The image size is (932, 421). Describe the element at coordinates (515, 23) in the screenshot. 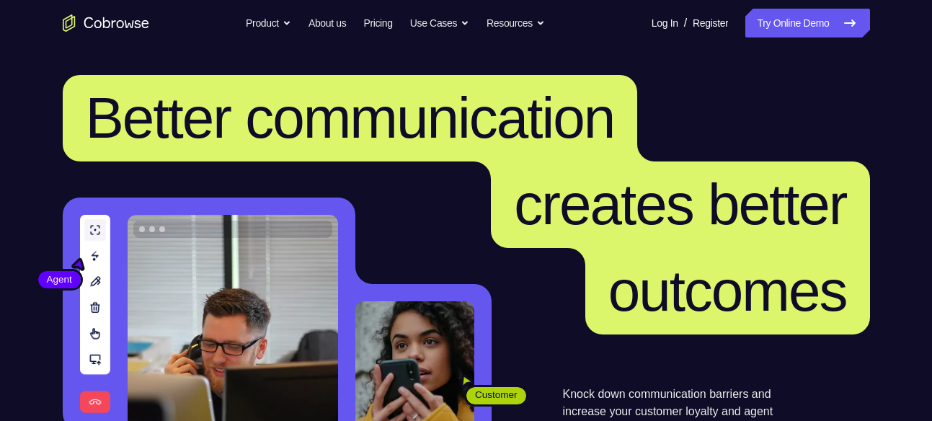

I see `button: Resources` at that location.